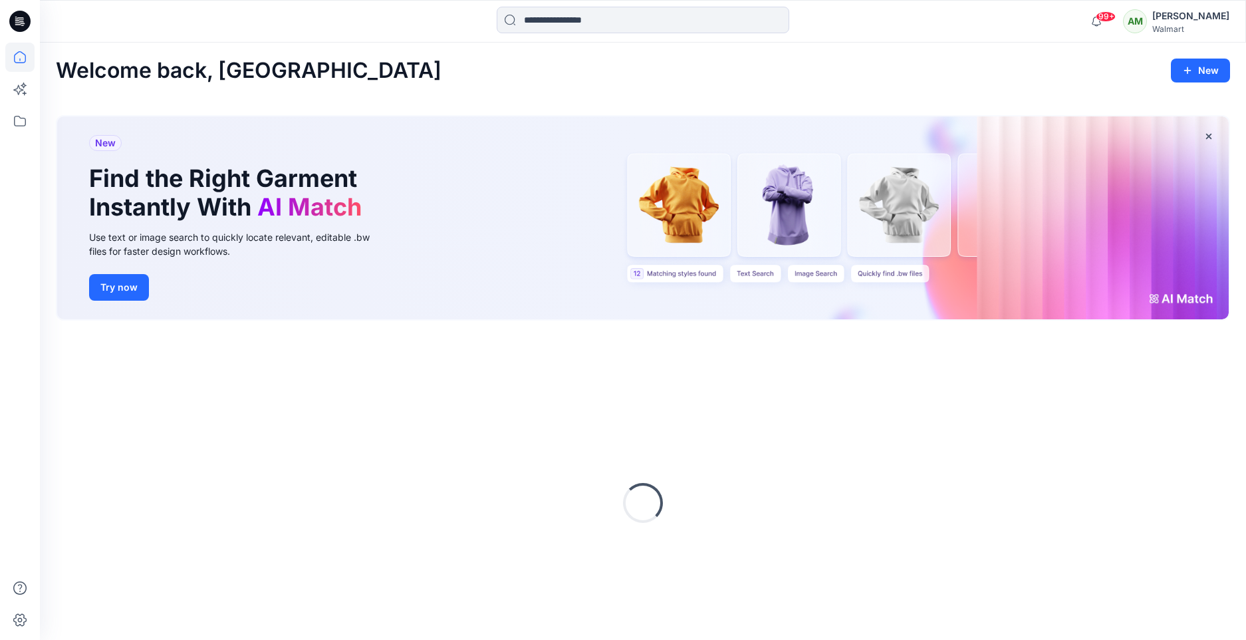 This screenshot has height=640, width=1246. What do you see at coordinates (229, 193) in the screenshot?
I see `h1: Find the Right Garment Instantly With` at bounding box center [229, 193].